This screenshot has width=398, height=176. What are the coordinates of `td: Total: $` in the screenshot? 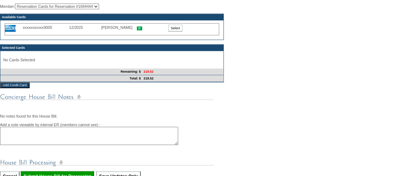 It's located at (71, 78).